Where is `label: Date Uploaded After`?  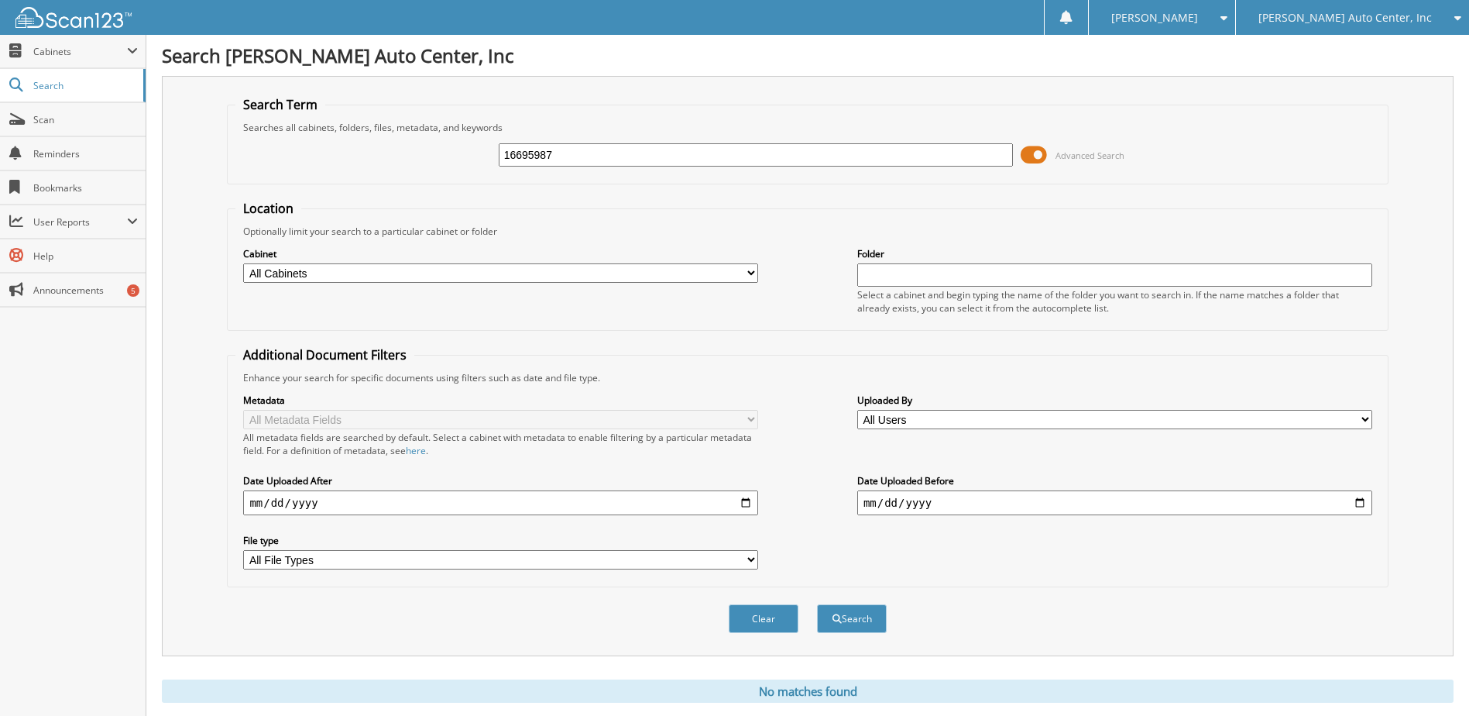 label: Date Uploaded After is located at coordinates (500, 480).